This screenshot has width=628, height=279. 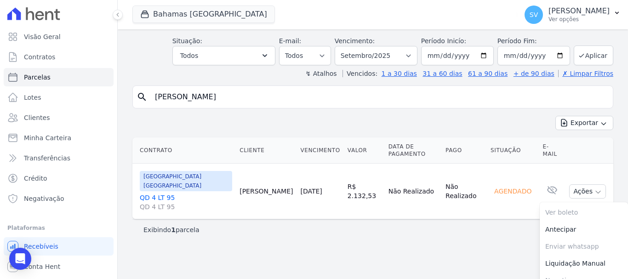 What do you see at coordinates (37, 118) in the screenshot?
I see `span: Clientes` at bounding box center [37, 118].